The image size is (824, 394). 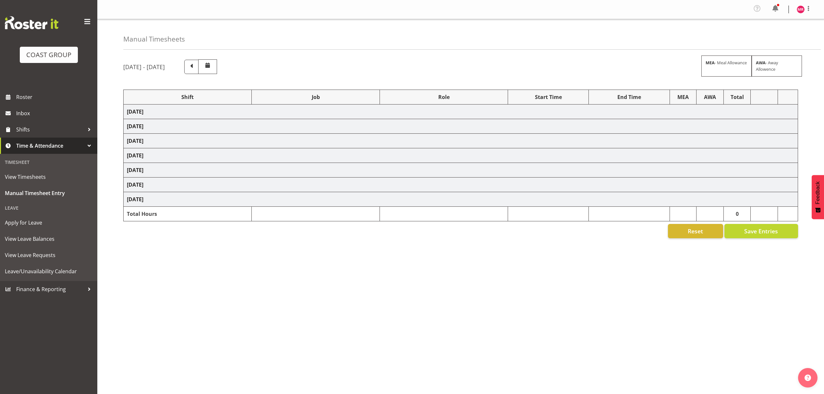 I want to click on div: AWA, so click(x=710, y=97).